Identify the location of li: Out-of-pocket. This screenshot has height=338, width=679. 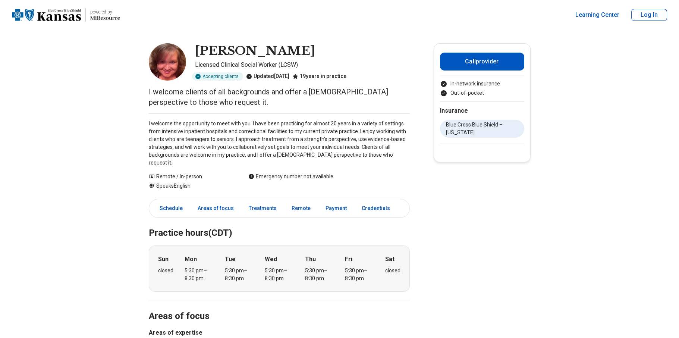
(482, 93).